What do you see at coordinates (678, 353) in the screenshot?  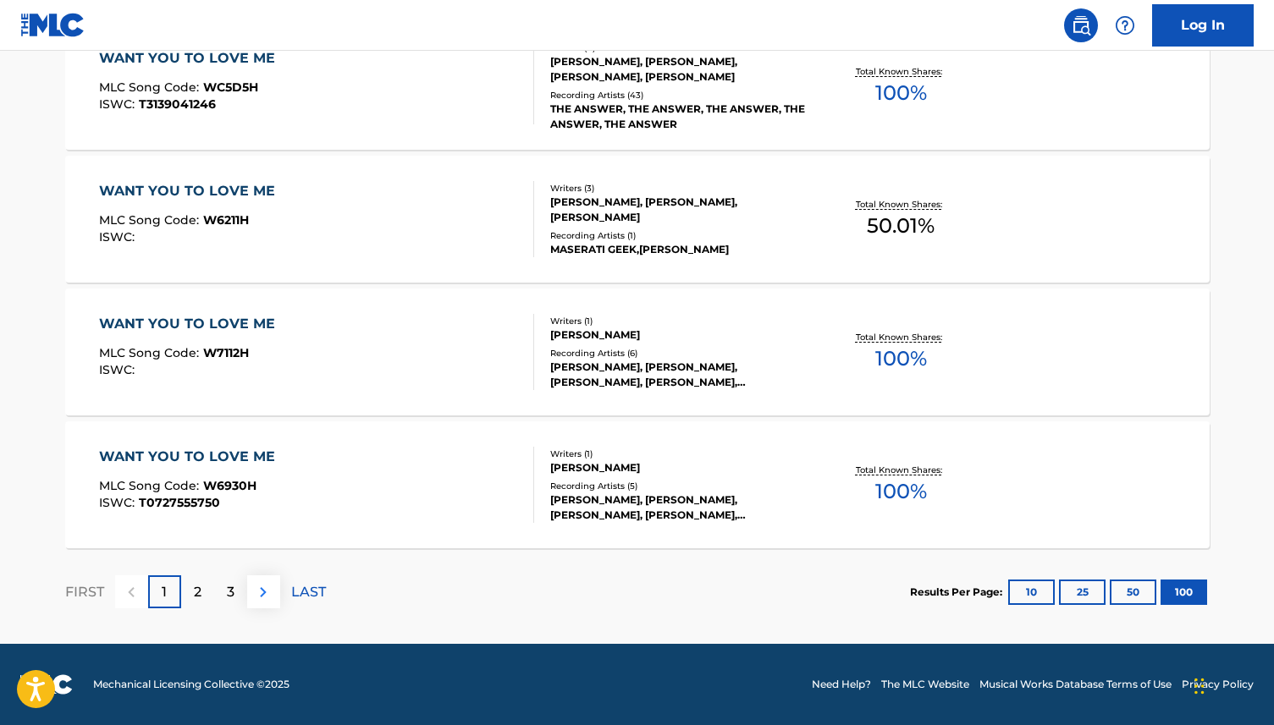 I see `div: Recording Artists ( 6 )` at bounding box center [678, 353].